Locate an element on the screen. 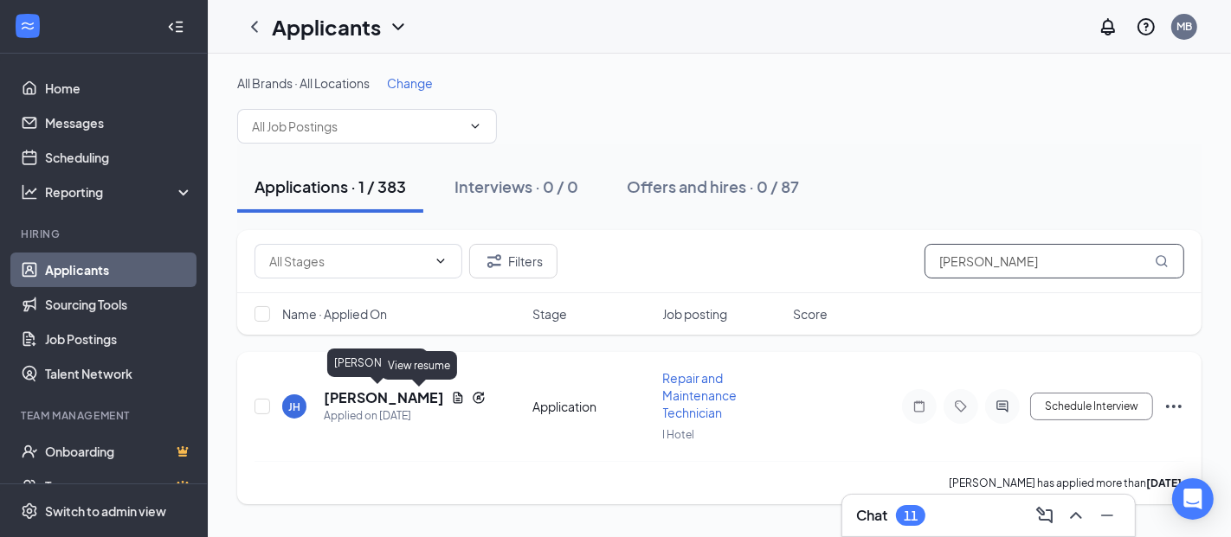 The width and height of the screenshot is (1231, 537). svg: ComposeMessage is located at coordinates (1045, 516).